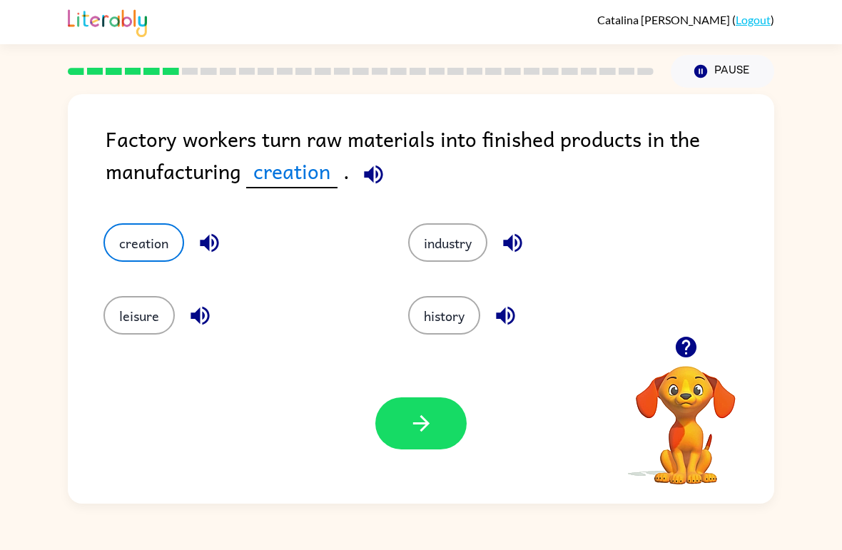 Image resolution: width=842 pixels, height=550 pixels. I want to click on div: Factory workers turn raw materials into finished products in the manufacturing ., so click(439, 158).